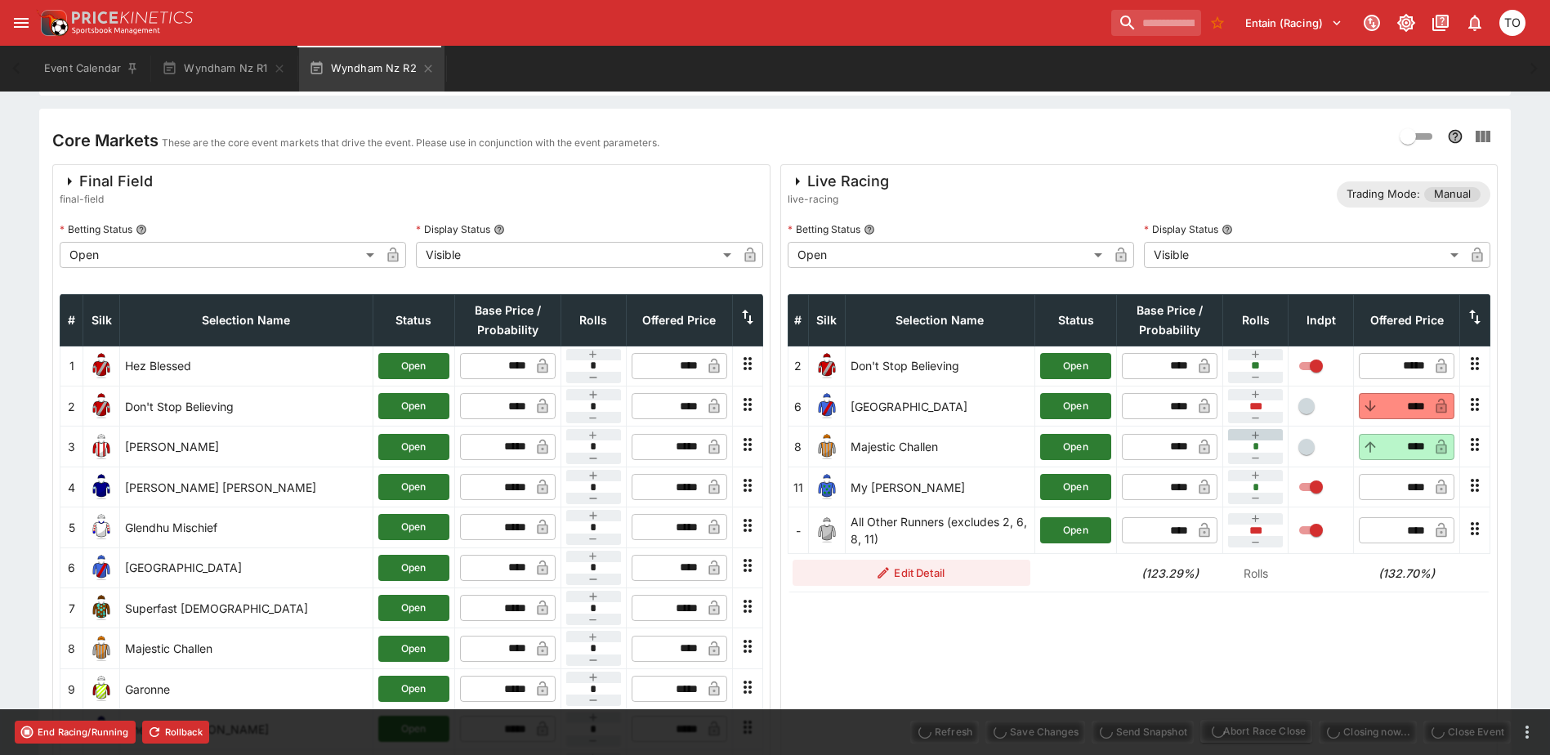  Describe the element at coordinates (105, 141) in the screenshot. I see `h4: Core Markets` at that location.